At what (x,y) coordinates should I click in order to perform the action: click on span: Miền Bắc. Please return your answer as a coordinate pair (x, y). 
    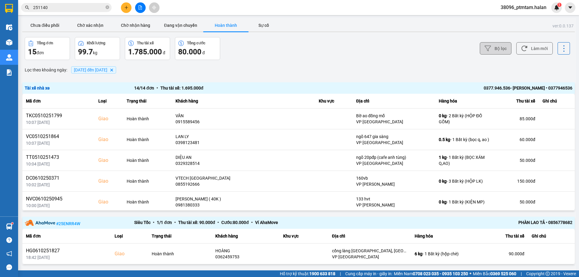
    Looking at the image, I should click on (494, 274).